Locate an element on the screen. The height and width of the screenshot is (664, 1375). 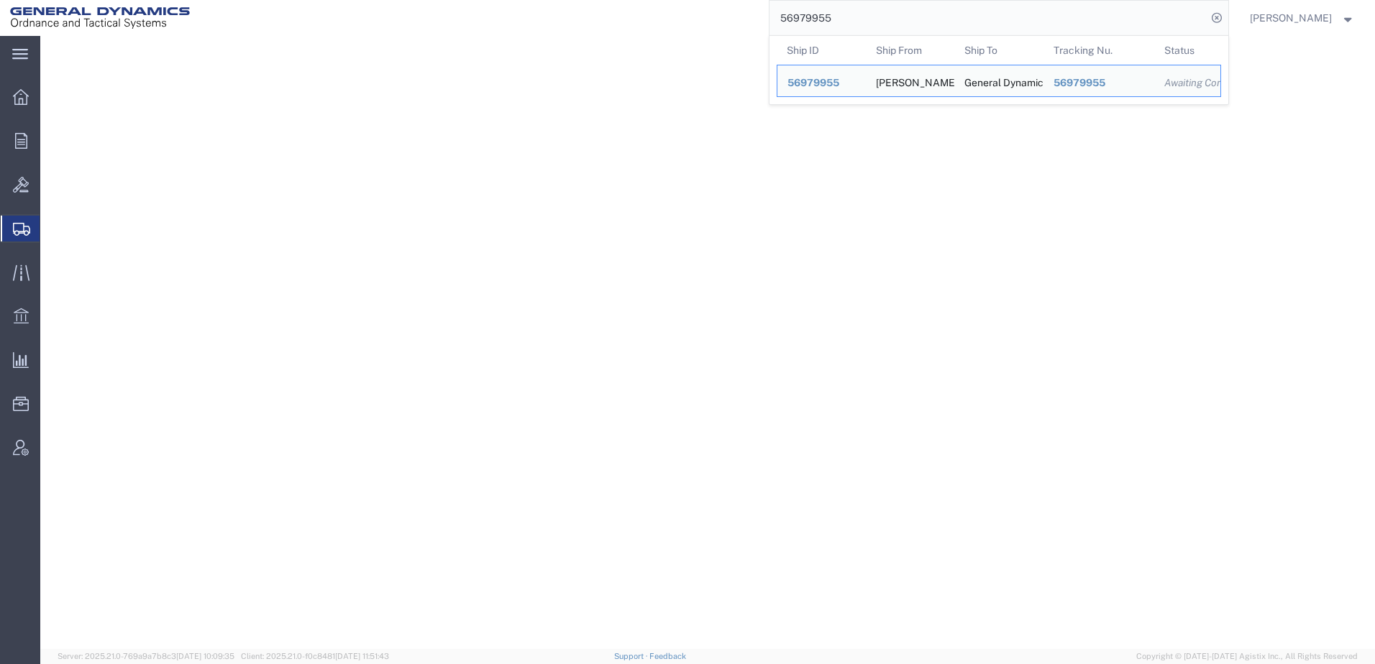
input: Search for shipment number, reference number is located at coordinates (988, 18).